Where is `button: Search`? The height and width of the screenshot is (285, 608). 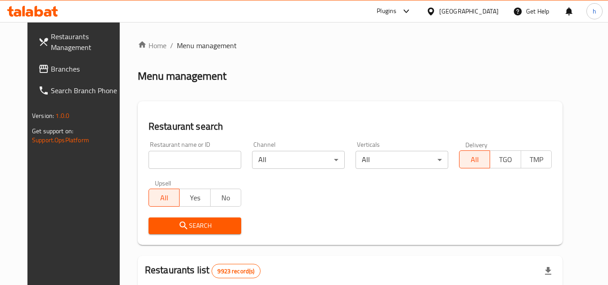 button: Search is located at coordinates (195, 226).